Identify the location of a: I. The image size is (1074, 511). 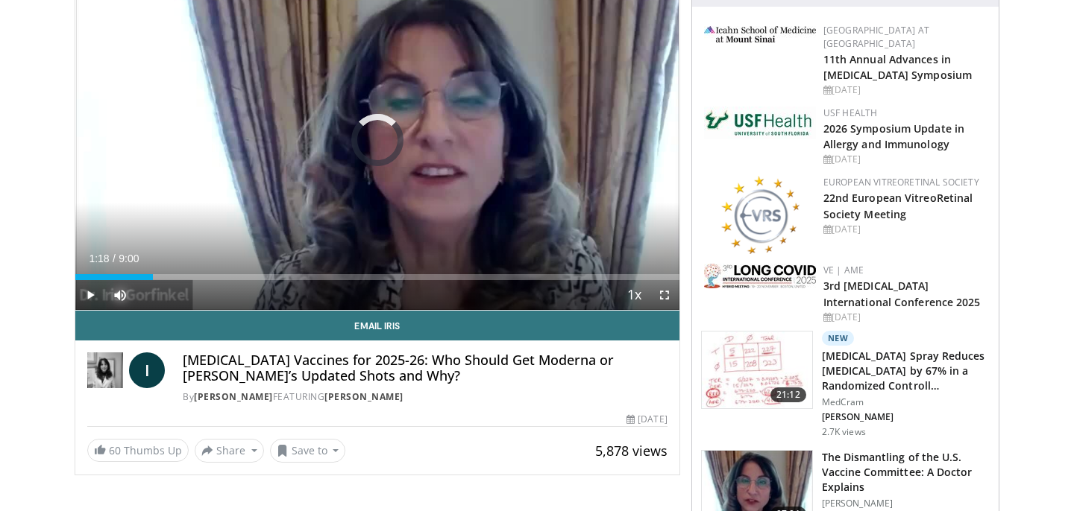
(147, 371).